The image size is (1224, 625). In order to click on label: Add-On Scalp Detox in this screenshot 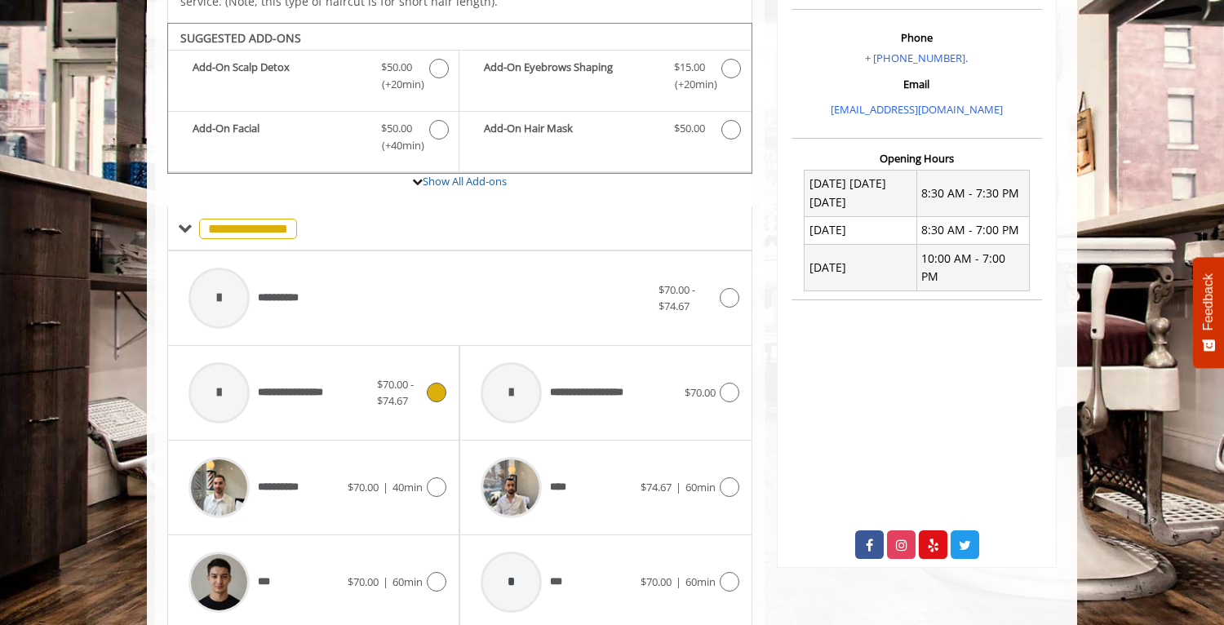, I will do `click(313, 78)`.